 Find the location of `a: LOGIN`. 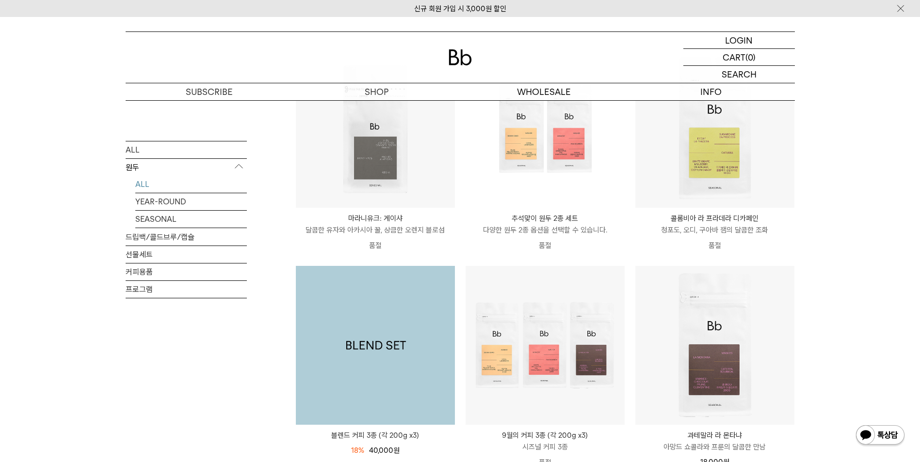

a: LOGIN is located at coordinates (739, 40).